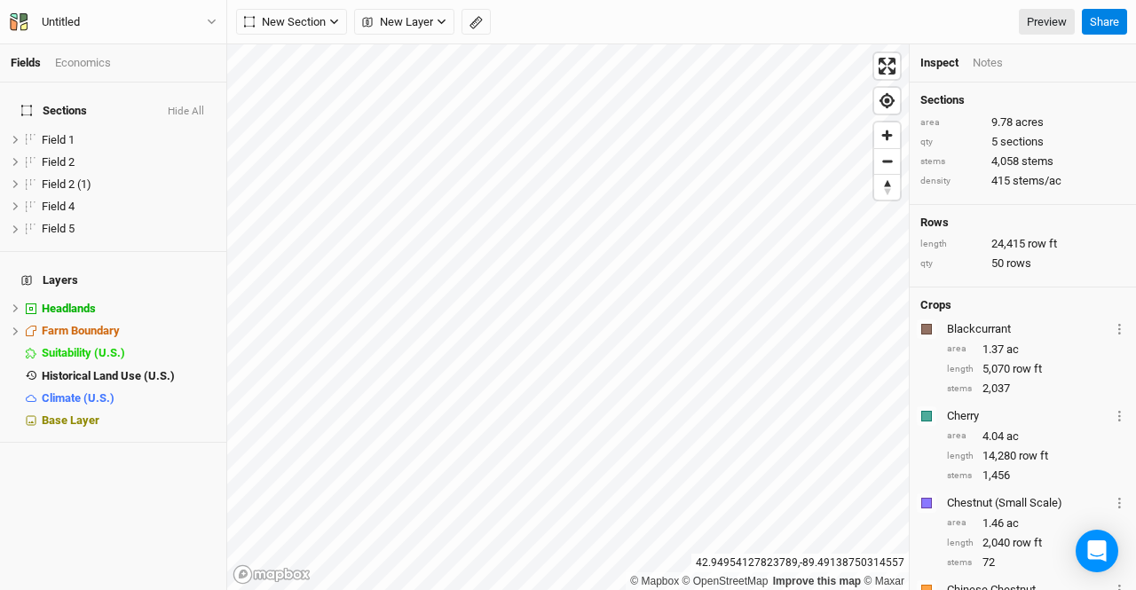 This screenshot has width=1136, height=590. What do you see at coordinates (887, 135) in the screenshot?
I see `span: Zoom in` at bounding box center [887, 135].